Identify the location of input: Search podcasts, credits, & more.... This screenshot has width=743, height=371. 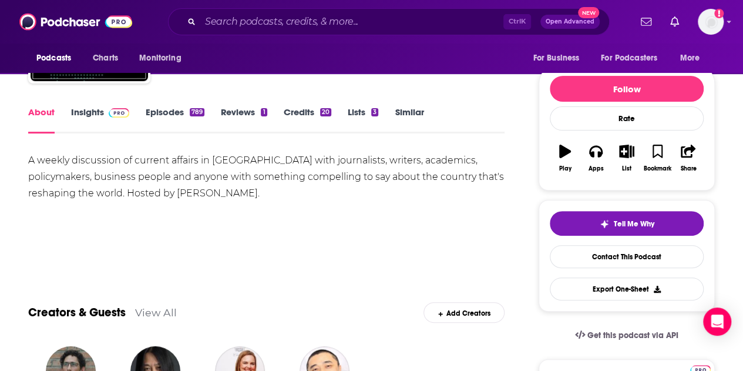
(352, 22).